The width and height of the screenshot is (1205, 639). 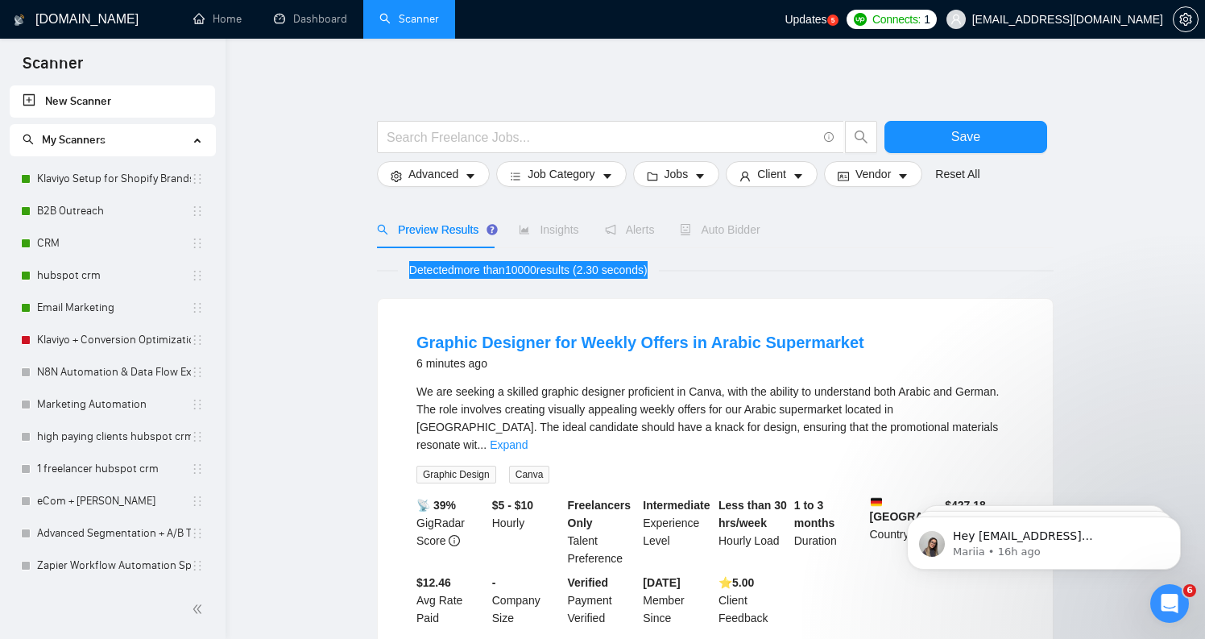 I want to click on li: Marketing Automation, so click(x=112, y=404).